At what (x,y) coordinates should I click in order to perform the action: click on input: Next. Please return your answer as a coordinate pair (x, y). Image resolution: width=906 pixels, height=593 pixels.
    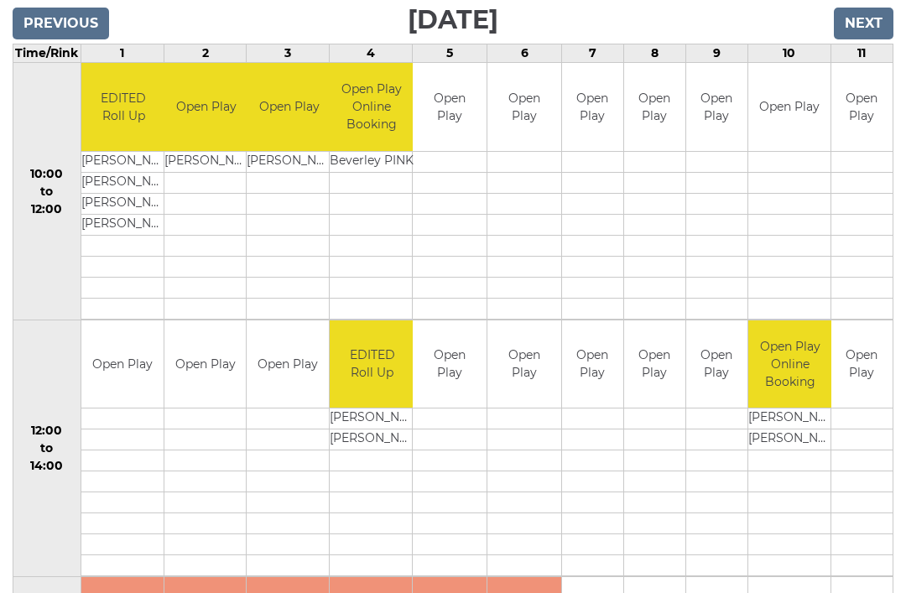
    Looking at the image, I should click on (863, 24).